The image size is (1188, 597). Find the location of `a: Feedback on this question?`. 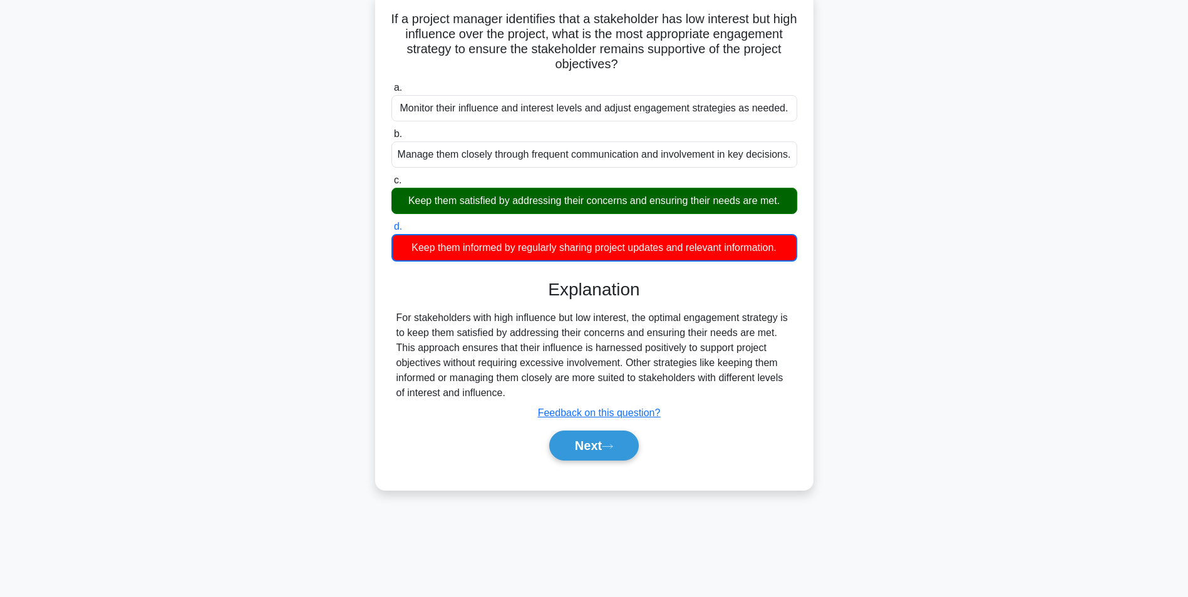

a: Feedback on this question? is located at coordinates (599, 413).